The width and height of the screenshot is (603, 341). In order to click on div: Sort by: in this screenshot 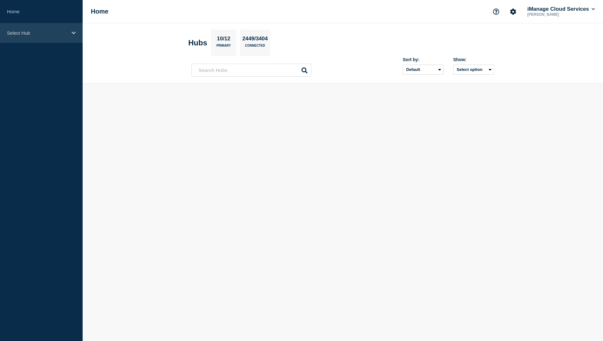, I will do `click(423, 60)`.